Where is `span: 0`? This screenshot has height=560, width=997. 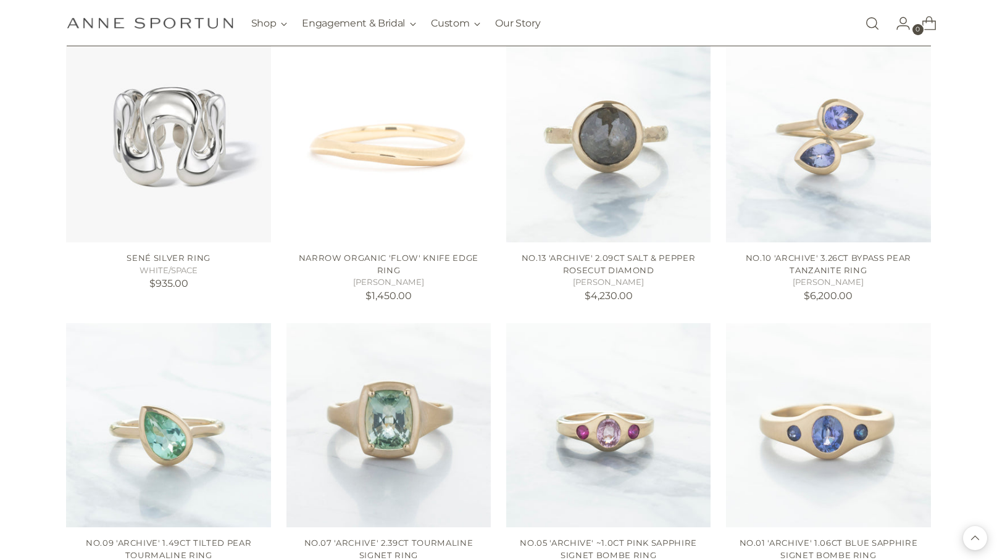 span: 0 is located at coordinates (918, 30).